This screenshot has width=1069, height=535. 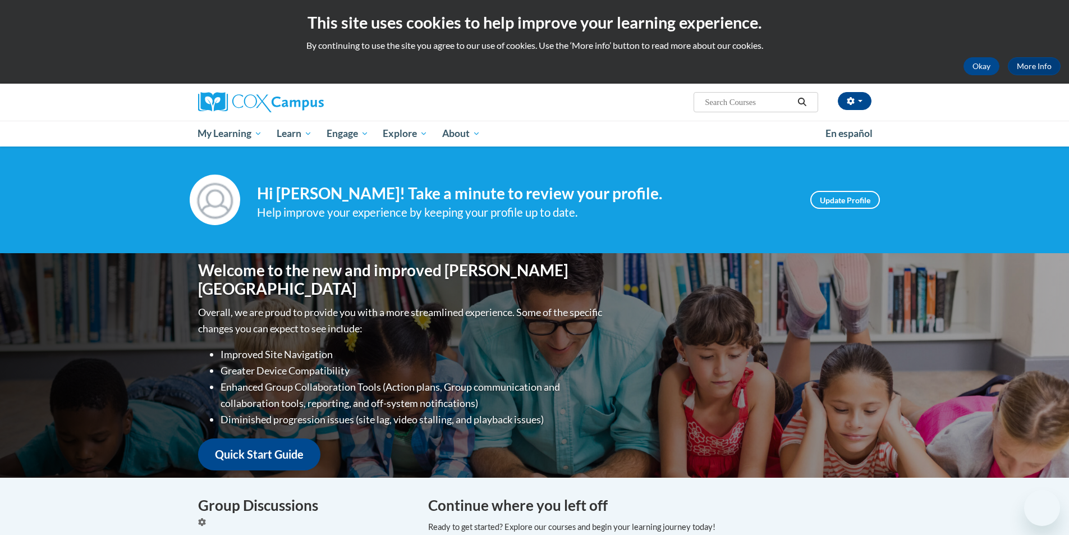 I want to click on a: Quick Start Guide, so click(x=259, y=454).